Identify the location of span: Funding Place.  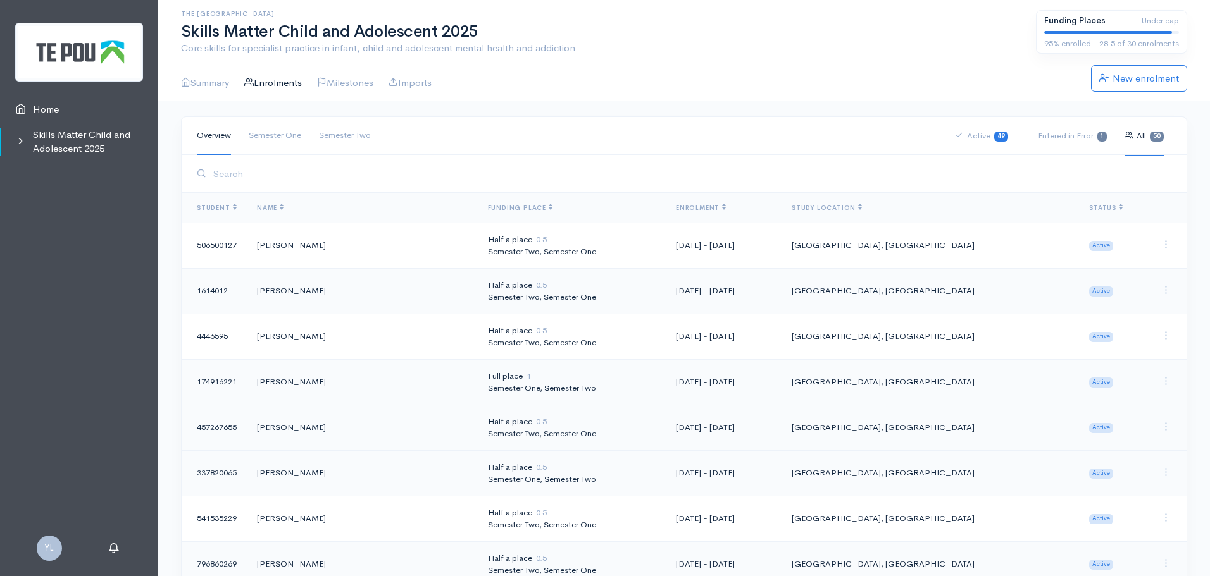
(520, 208).